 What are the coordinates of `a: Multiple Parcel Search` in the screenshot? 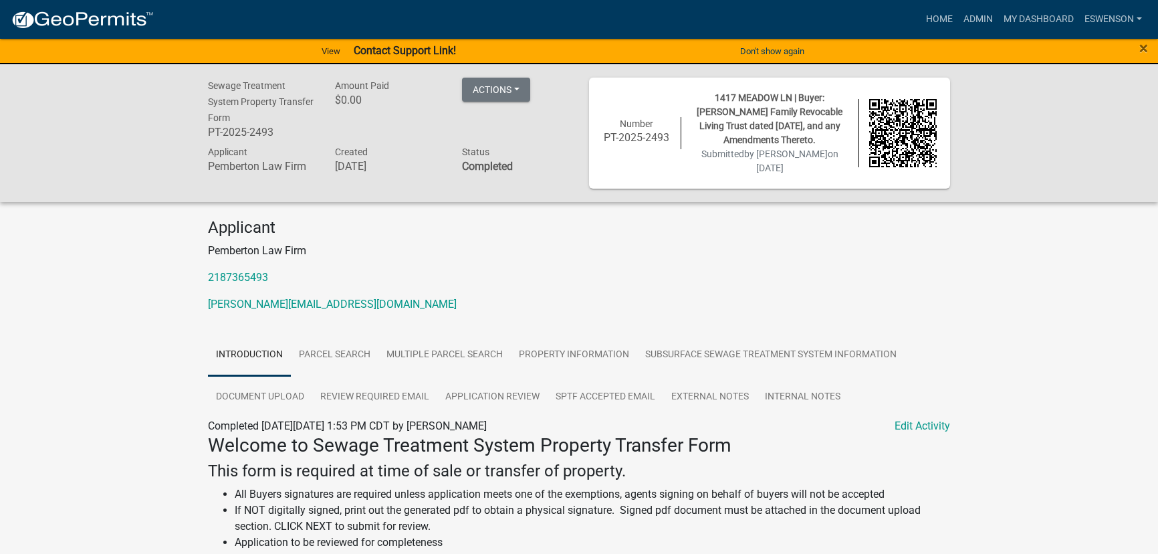 It's located at (445, 355).